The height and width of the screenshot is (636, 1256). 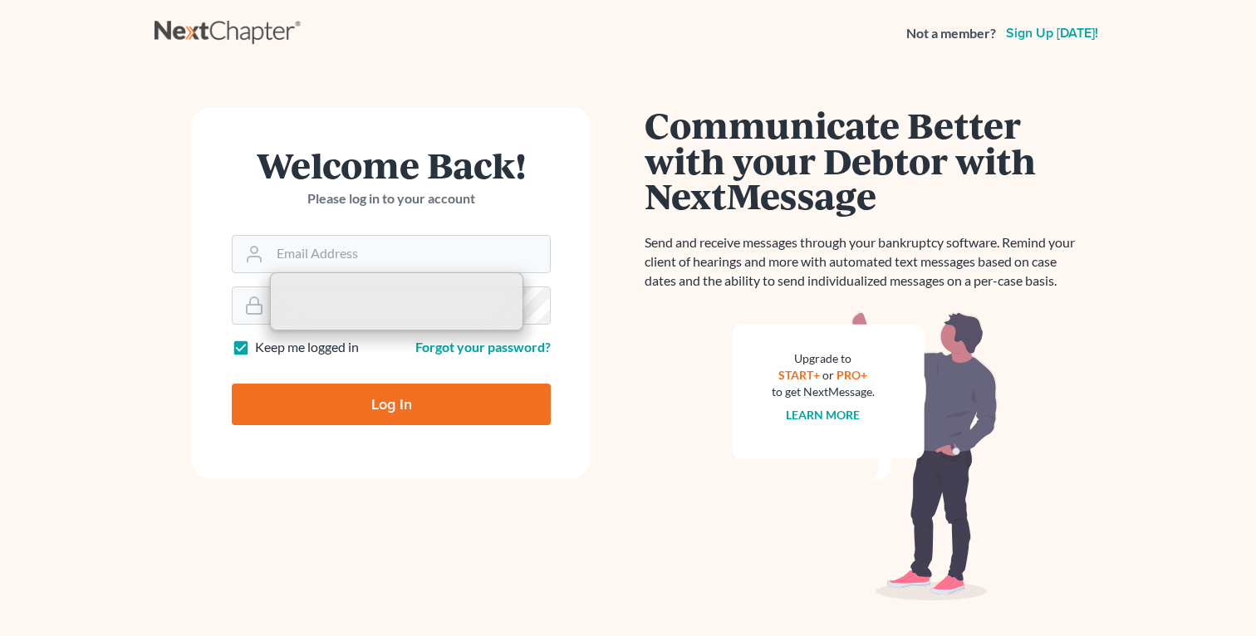 I want to click on a: START+, so click(x=800, y=375).